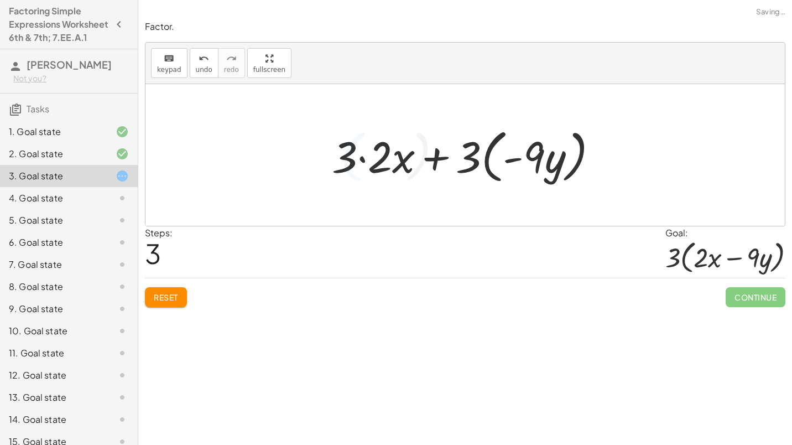 The width and height of the screenshot is (792, 445). What do you see at coordinates (204, 70) in the screenshot?
I see `span: undo` at bounding box center [204, 70].